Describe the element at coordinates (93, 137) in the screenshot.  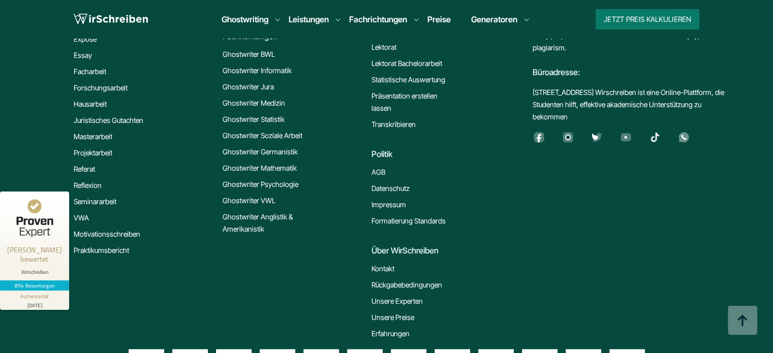
I see `a: Masterarbeit` at that location.